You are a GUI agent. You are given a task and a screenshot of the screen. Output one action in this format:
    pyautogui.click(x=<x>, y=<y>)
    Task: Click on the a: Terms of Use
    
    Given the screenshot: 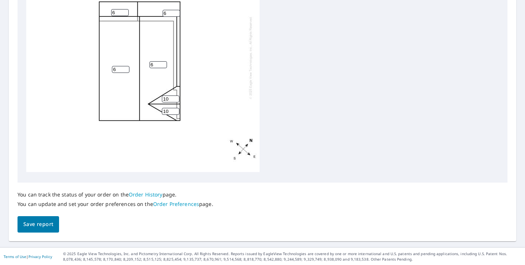 What is the action you would take?
    pyautogui.click(x=15, y=257)
    